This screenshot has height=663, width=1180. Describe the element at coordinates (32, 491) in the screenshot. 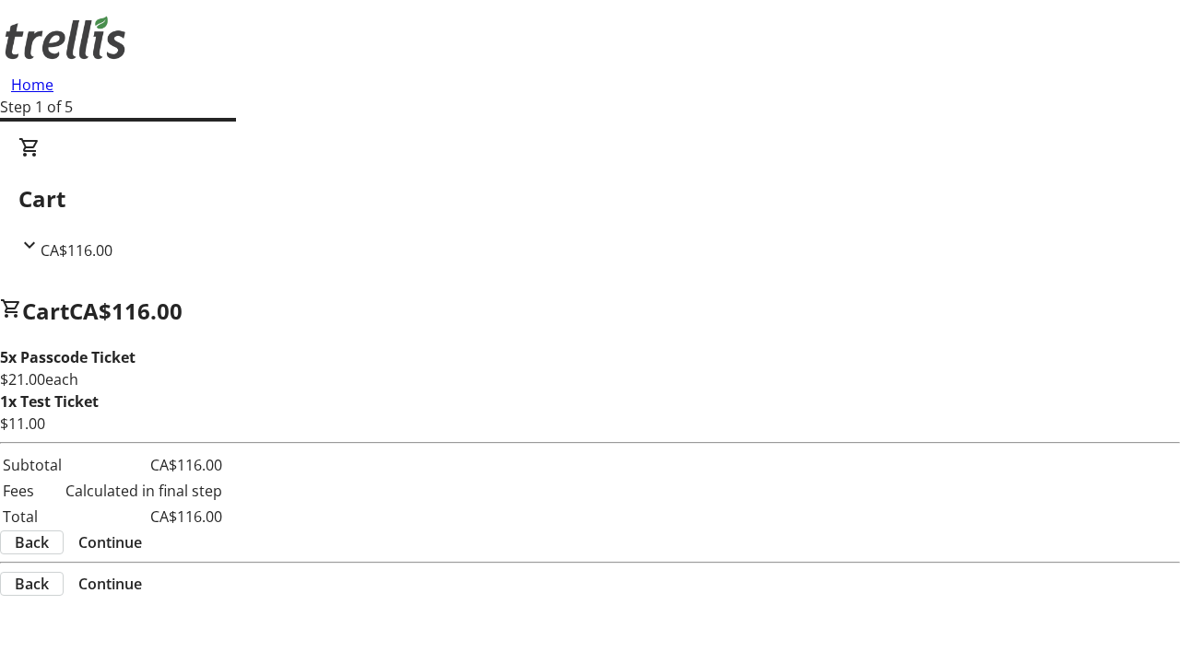

I see `td: Fees` at that location.